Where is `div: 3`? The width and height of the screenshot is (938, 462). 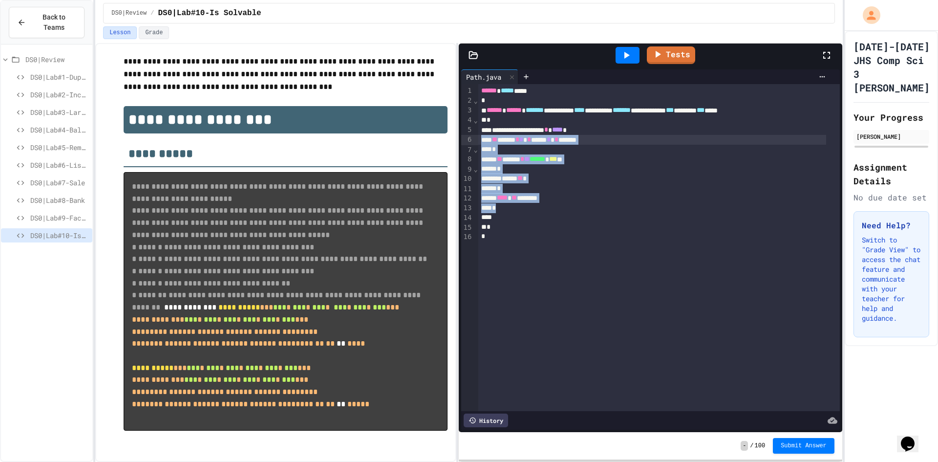
div: 3 is located at coordinates (467, 110).